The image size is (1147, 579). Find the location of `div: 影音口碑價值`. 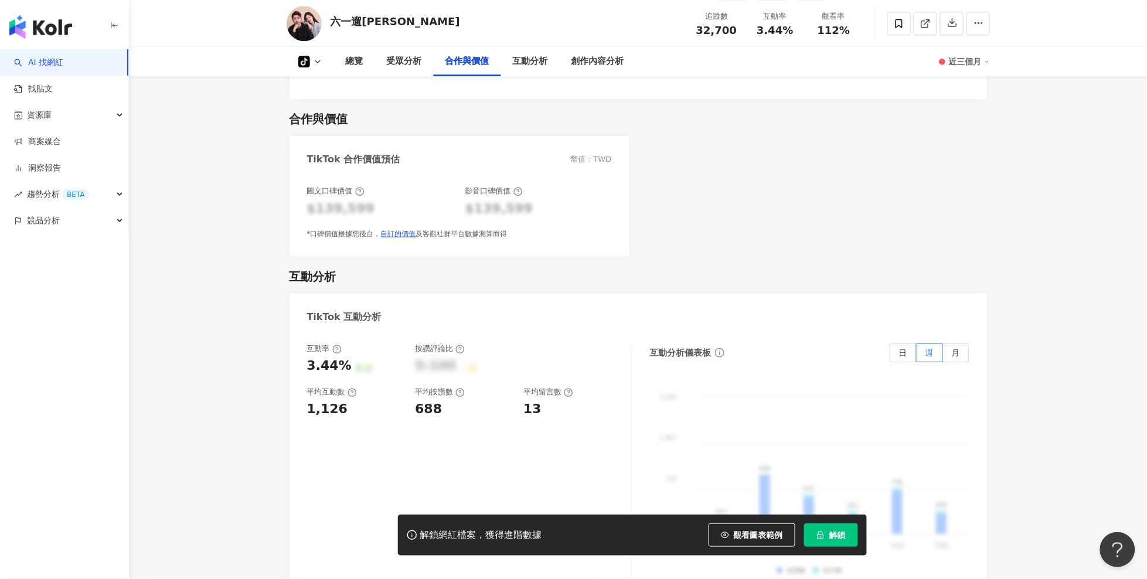

div: 影音口碑價值 is located at coordinates (494, 191).